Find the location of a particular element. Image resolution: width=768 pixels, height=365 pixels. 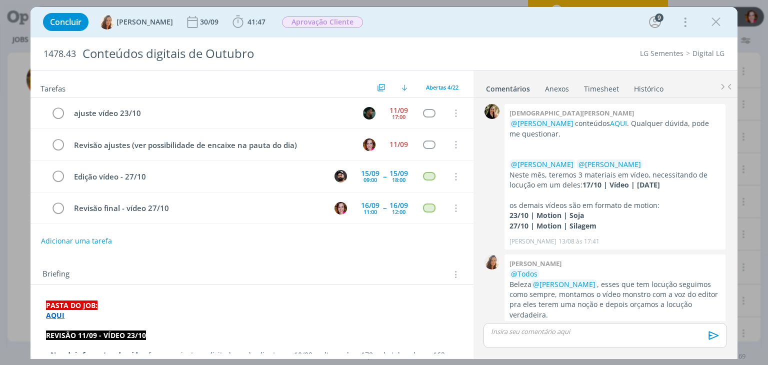

div: dialog is located at coordinates (383, 183).